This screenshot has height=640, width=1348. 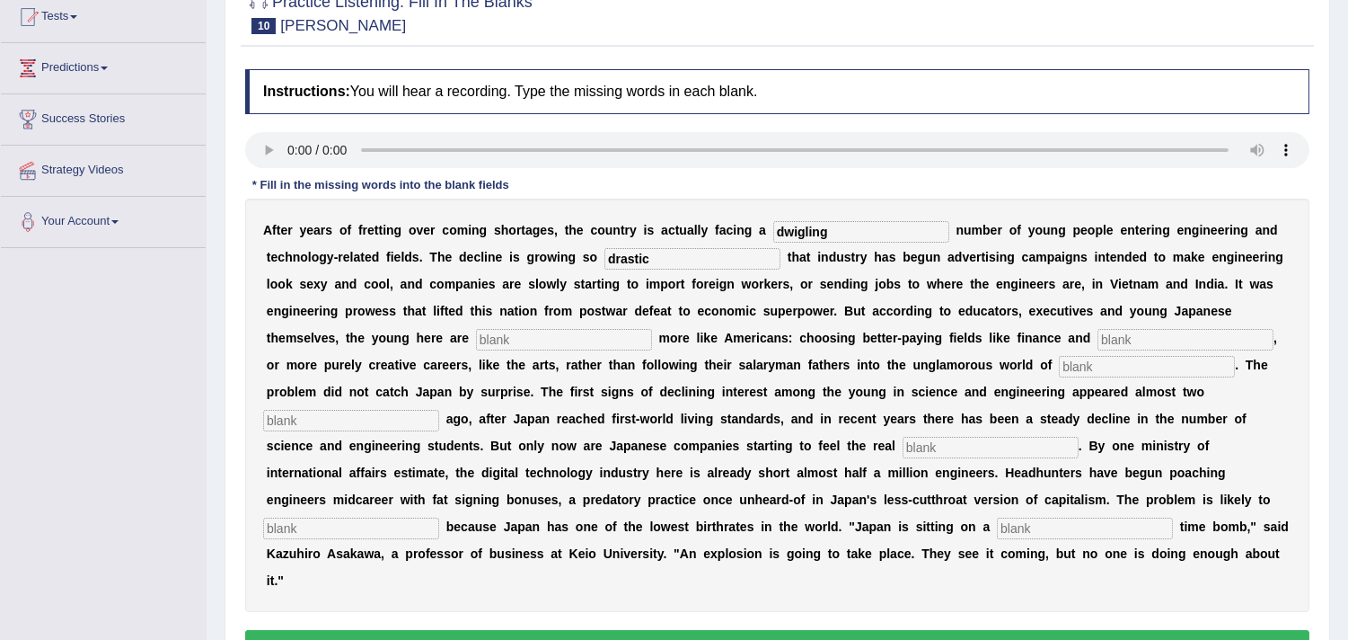 I want to click on b: x, so click(x=317, y=284).